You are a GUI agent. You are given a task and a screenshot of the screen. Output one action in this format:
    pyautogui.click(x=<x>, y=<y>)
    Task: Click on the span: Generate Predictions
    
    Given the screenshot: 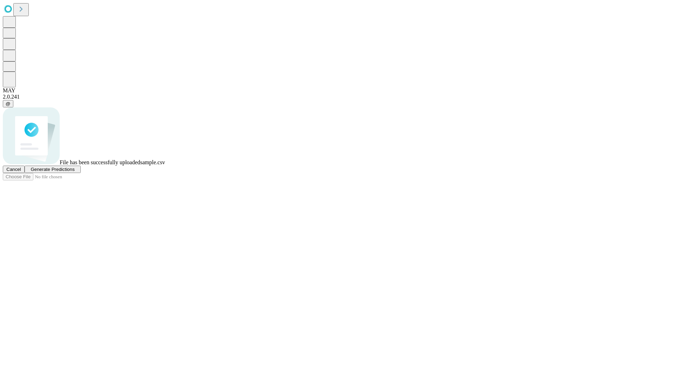 What is the action you would take?
    pyautogui.click(x=52, y=169)
    